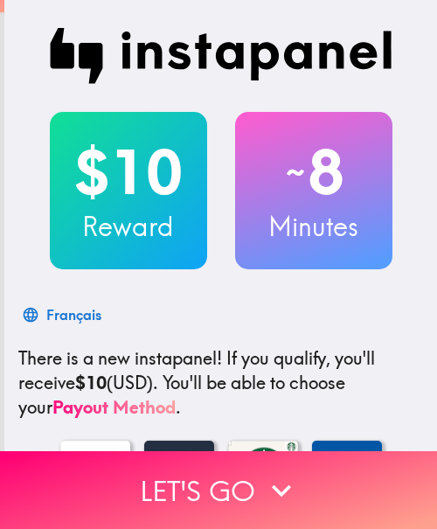 Image resolution: width=437 pixels, height=529 pixels. I want to click on h3: Reward, so click(129, 227).